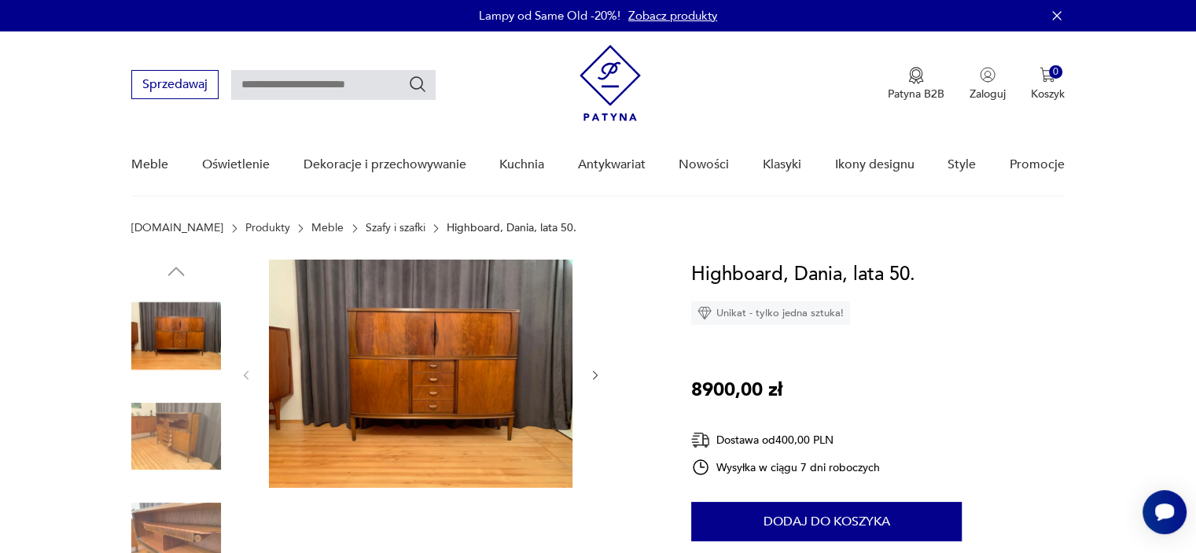 The width and height of the screenshot is (1196, 553). What do you see at coordinates (988, 94) in the screenshot?
I see `p: Zaloguj` at bounding box center [988, 94].